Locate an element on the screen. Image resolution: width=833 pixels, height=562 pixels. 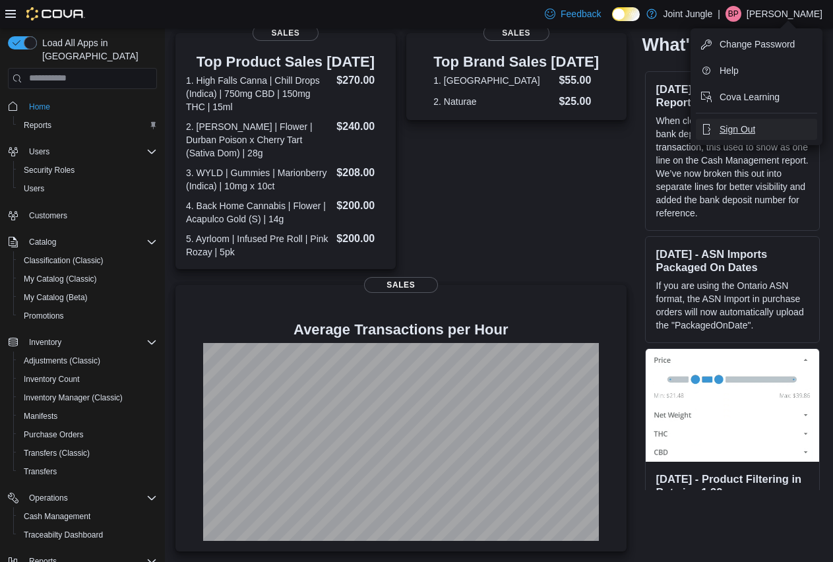
span: Home is located at coordinates (40, 107).